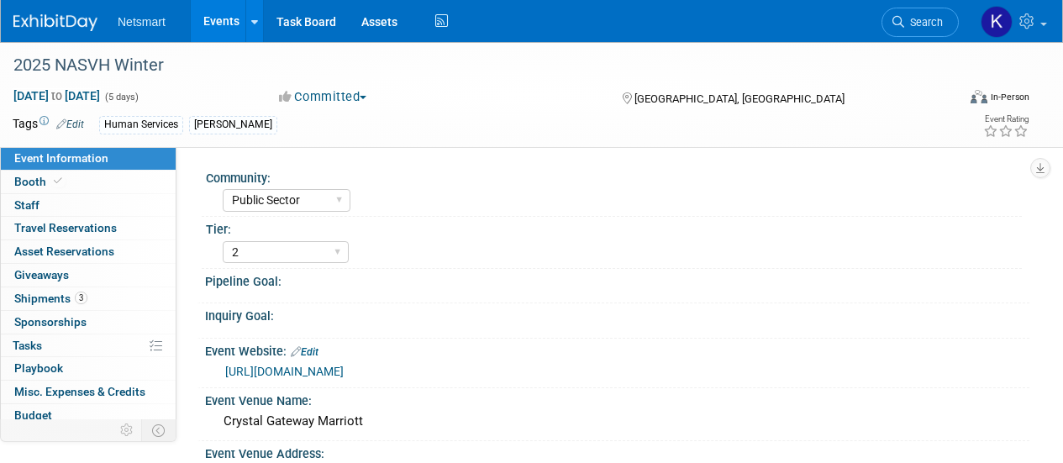  I want to click on span: Giveaways, so click(41, 275).